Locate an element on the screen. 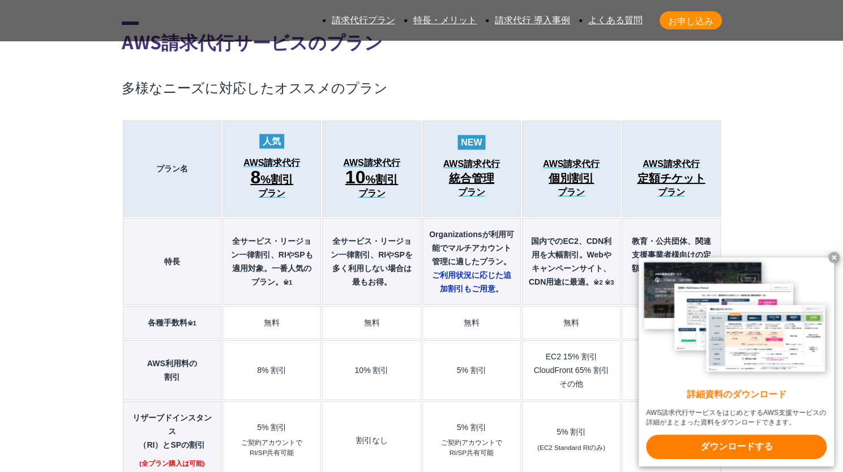 This screenshot has width=843, height=472. th: 各種手数料 is located at coordinates (172, 323).